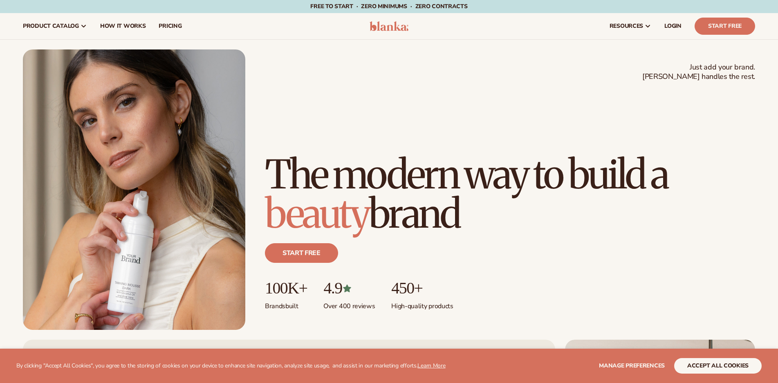 Image resolution: width=778 pixels, height=383 pixels. What do you see at coordinates (123, 26) in the screenshot?
I see `span: How It Works` at bounding box center [123, 26].